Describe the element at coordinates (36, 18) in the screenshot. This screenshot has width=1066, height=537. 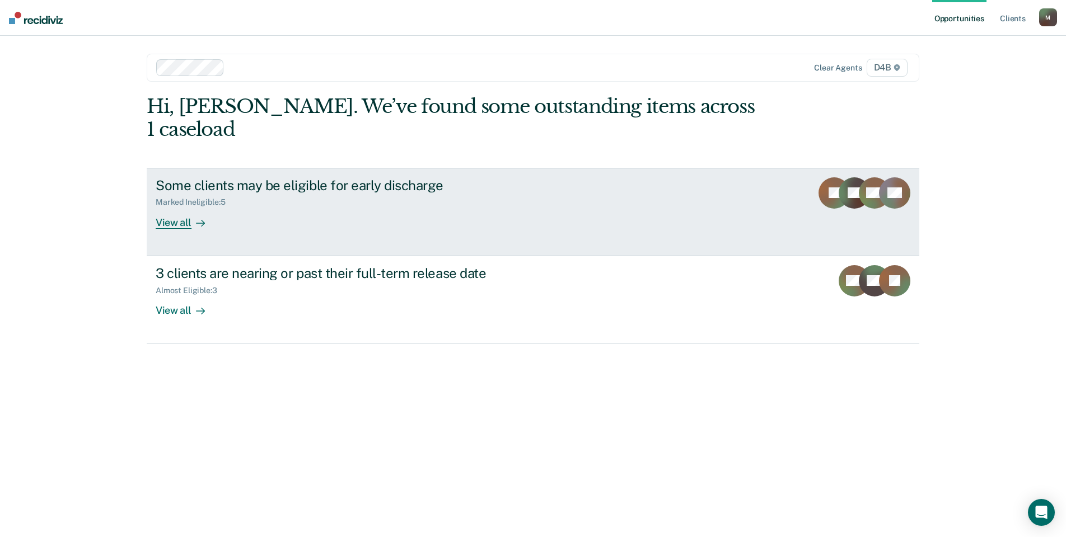
I see `img: Recidiviz` at that location.